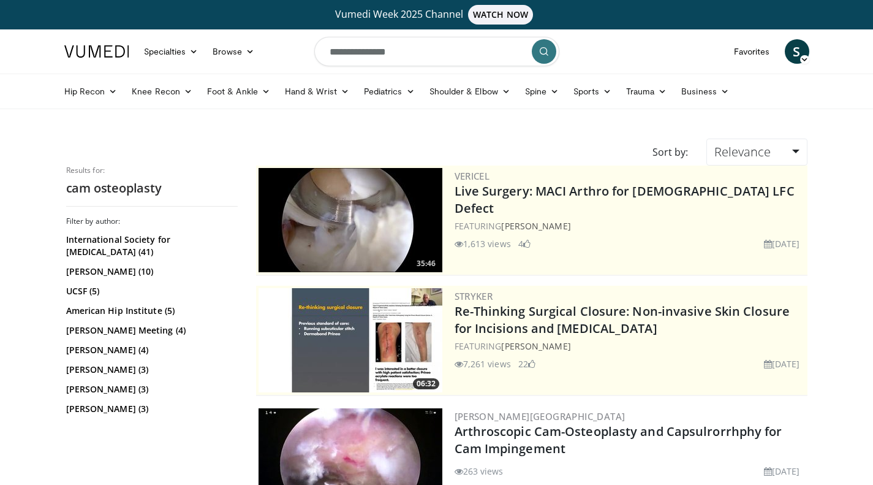 The height and width of the screenshot is (485, 873). Describe the element at coordinates (152, 170) in the screenshot. I see `p: Results for:` at that location.